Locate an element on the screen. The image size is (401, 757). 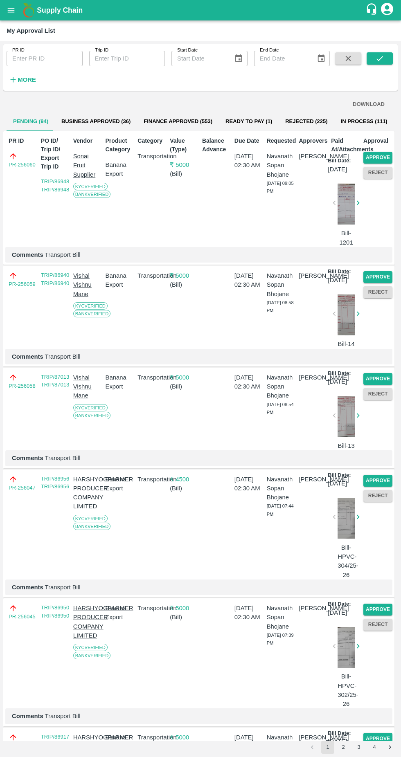
p: HARSHYOGFARMER PRODUCER COMPANY LIMITED is located at coordinates (88, 493).